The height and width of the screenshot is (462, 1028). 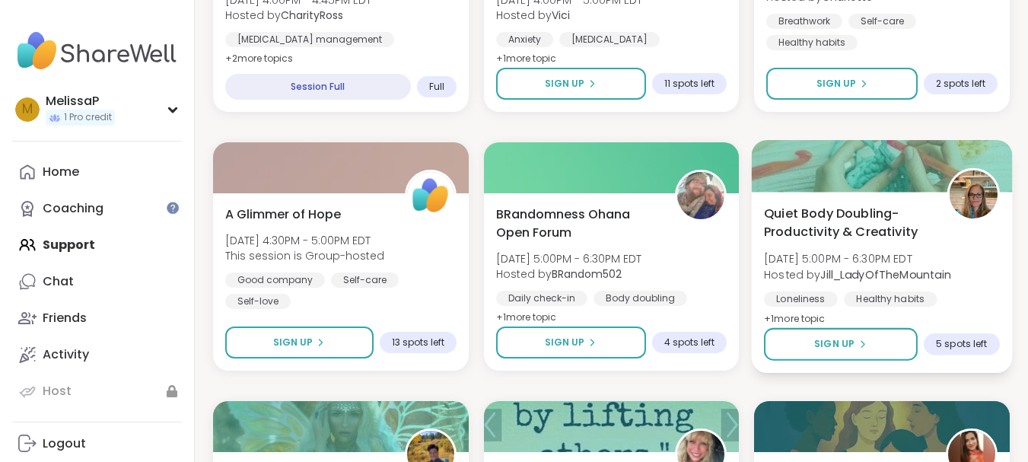 What do you see at coordinates (418, 342) in the screenshot?
I see `span: 13 spots left` at bounding box center [418, 342].